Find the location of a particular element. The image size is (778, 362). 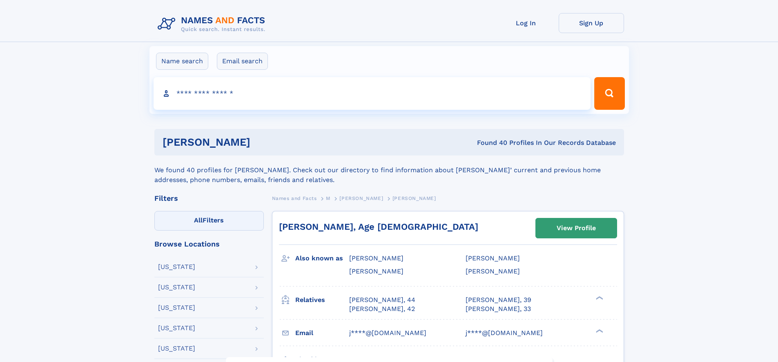

div: Filters is located at coordinates (209, 199).